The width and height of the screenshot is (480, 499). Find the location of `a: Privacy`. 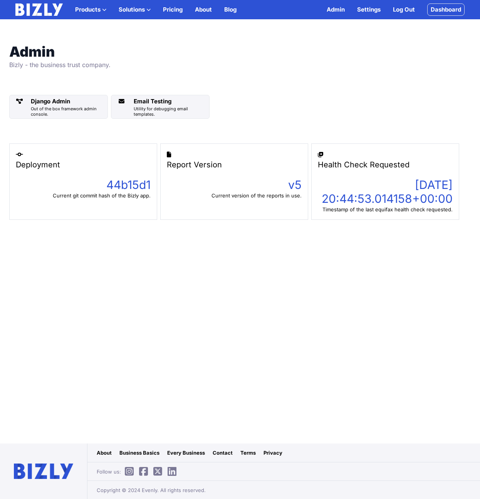

a: Privacy is located at coordinates (273, 453).